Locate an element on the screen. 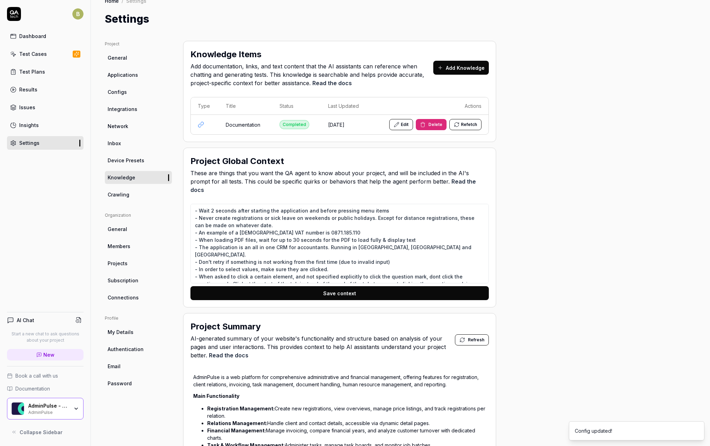 The height and width of the screenshot is (446, 710). span: AI-generated summary of your website's functionality and structure based on analysis of your page... is located at coordinates (322, 347).